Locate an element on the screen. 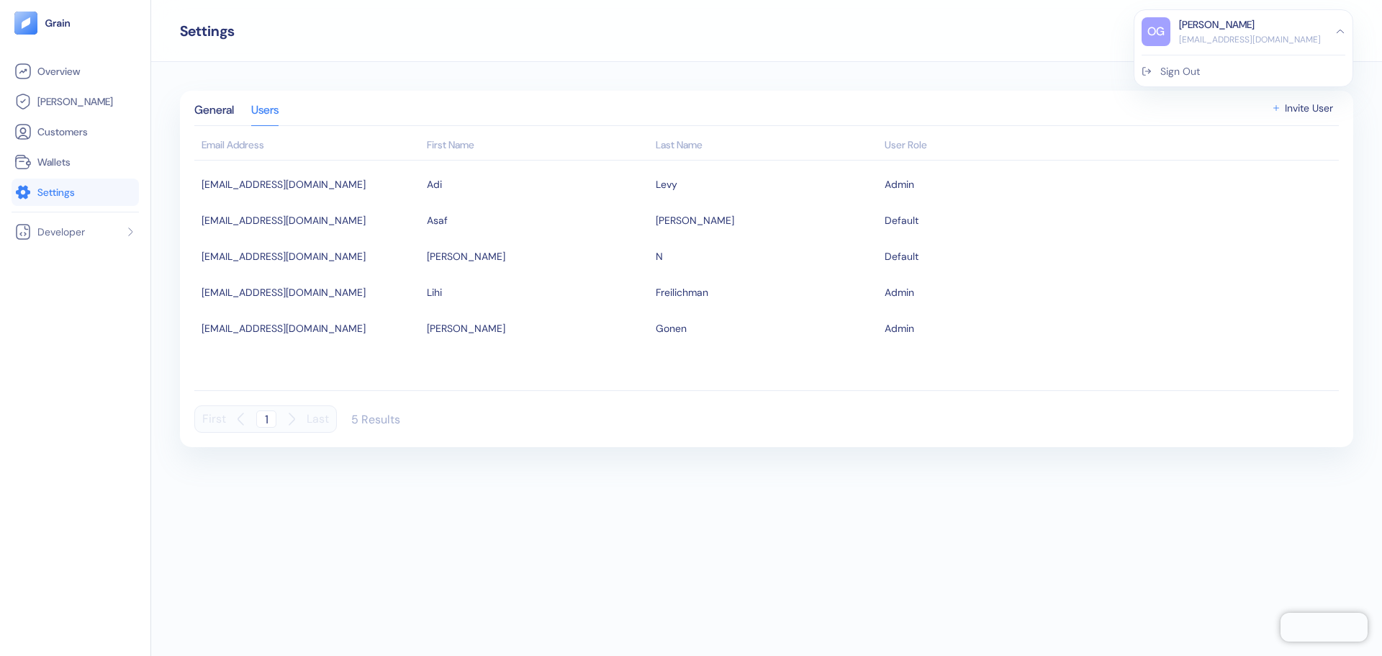  a: Settings is located at coordinates (75, 192).